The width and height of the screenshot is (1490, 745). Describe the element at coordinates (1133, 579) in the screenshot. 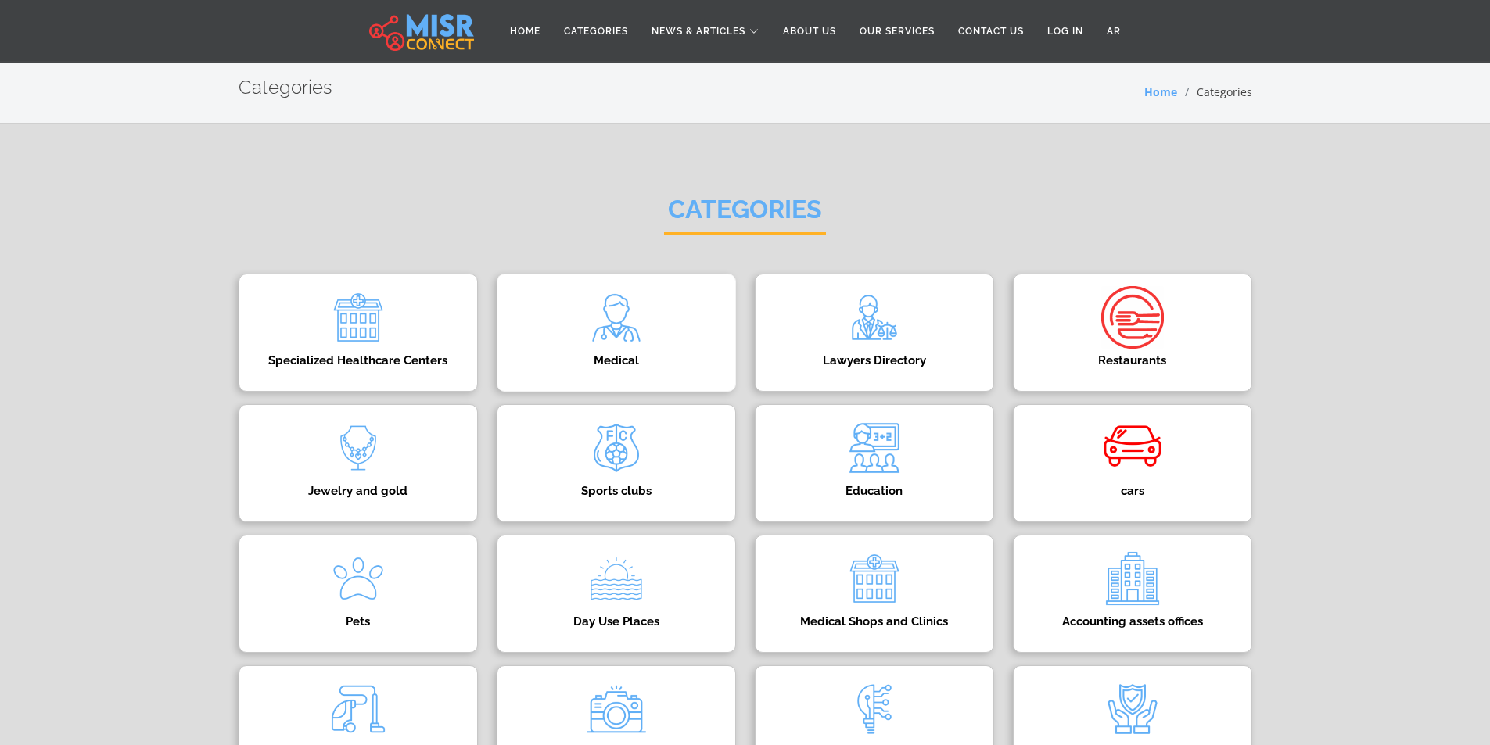

I see `img: 91o6BRUL69Nv8vkyo3Y3.png` at that location.